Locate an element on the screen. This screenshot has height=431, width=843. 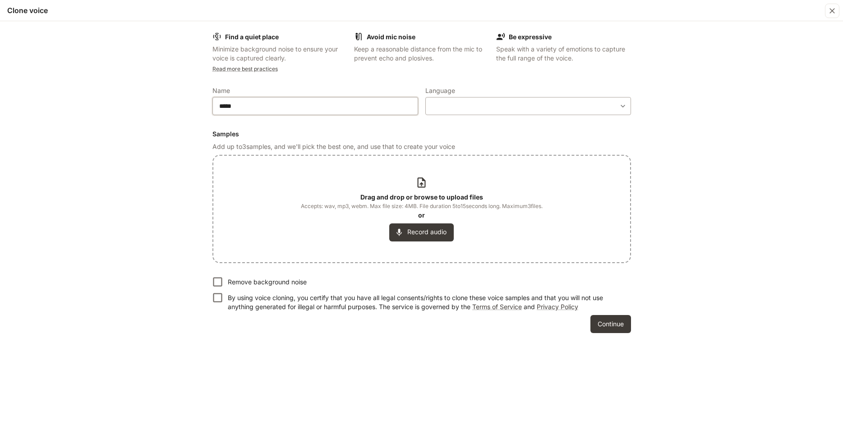
b: Find a quiet place is located at coordinates (252, 37).